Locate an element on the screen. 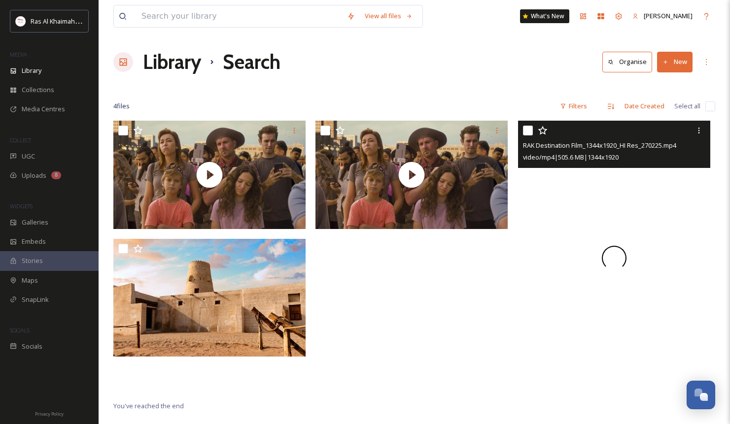 This screenshot has height=424, width=730. span: Stories is located at coordinates (32, 261).